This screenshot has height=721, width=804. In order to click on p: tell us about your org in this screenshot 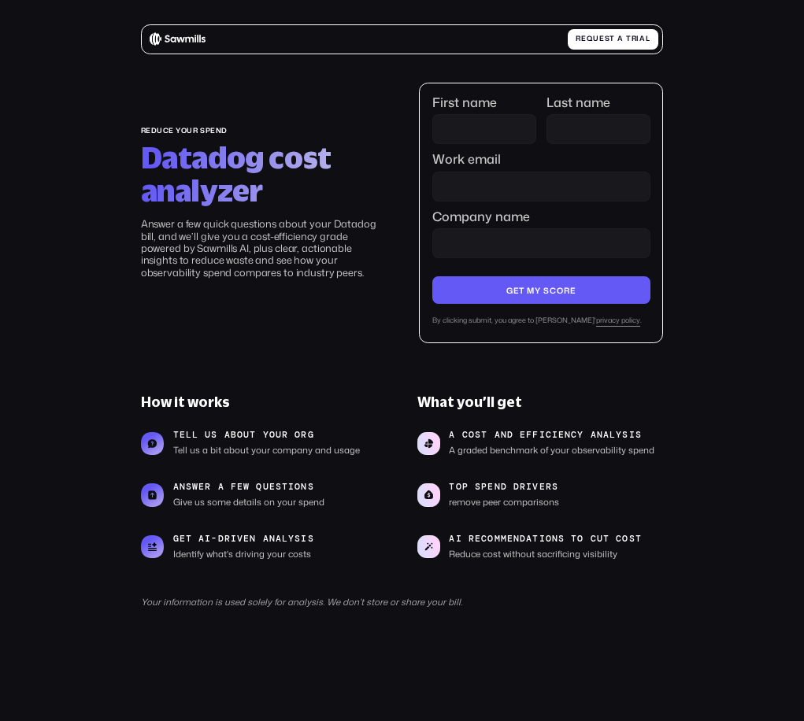, I will do `click(266, 435)`.